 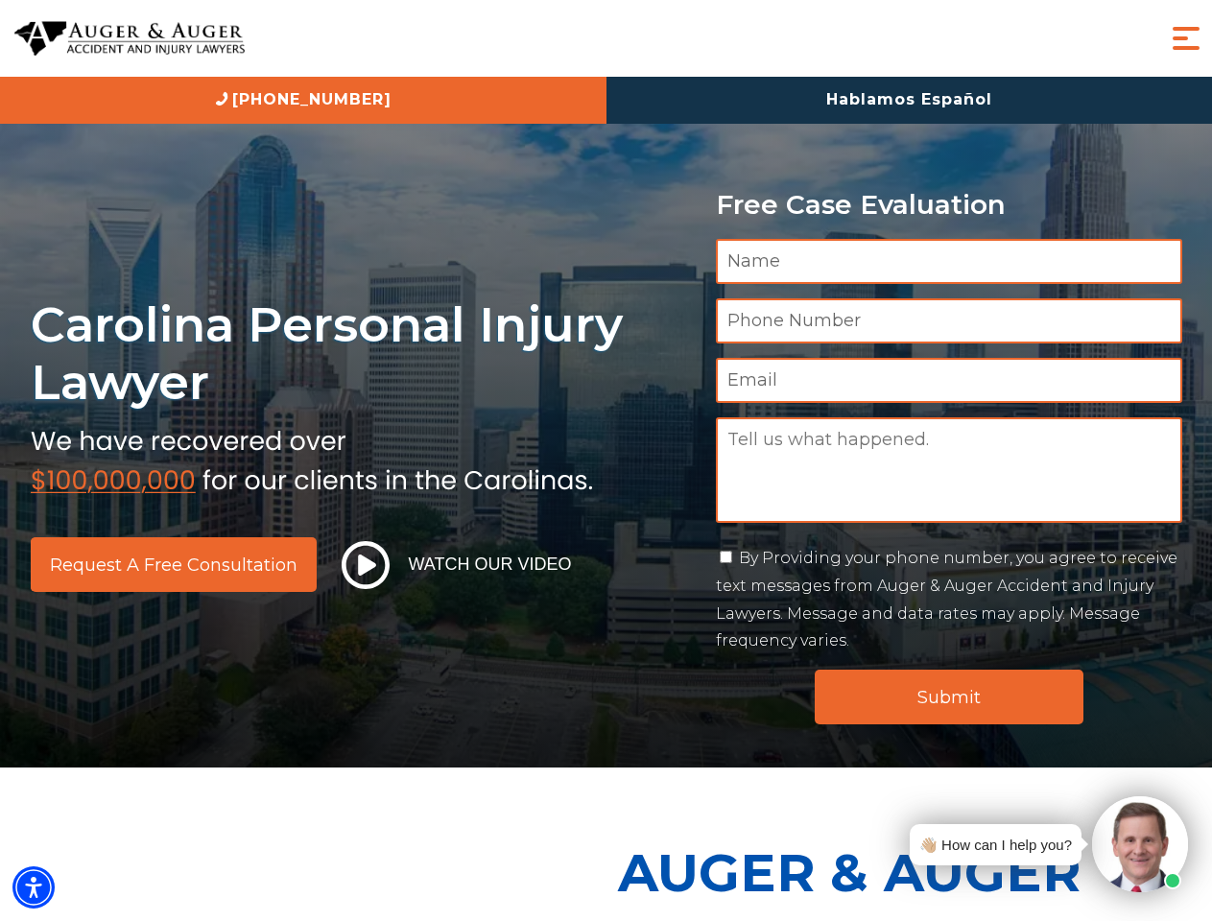 I want to click on img: sub text, so click(x=312, y=458).